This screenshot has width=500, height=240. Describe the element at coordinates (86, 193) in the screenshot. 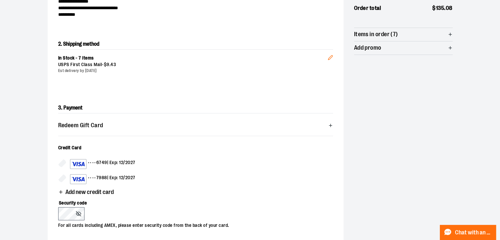

I see `button: Add new credit card` at that location.